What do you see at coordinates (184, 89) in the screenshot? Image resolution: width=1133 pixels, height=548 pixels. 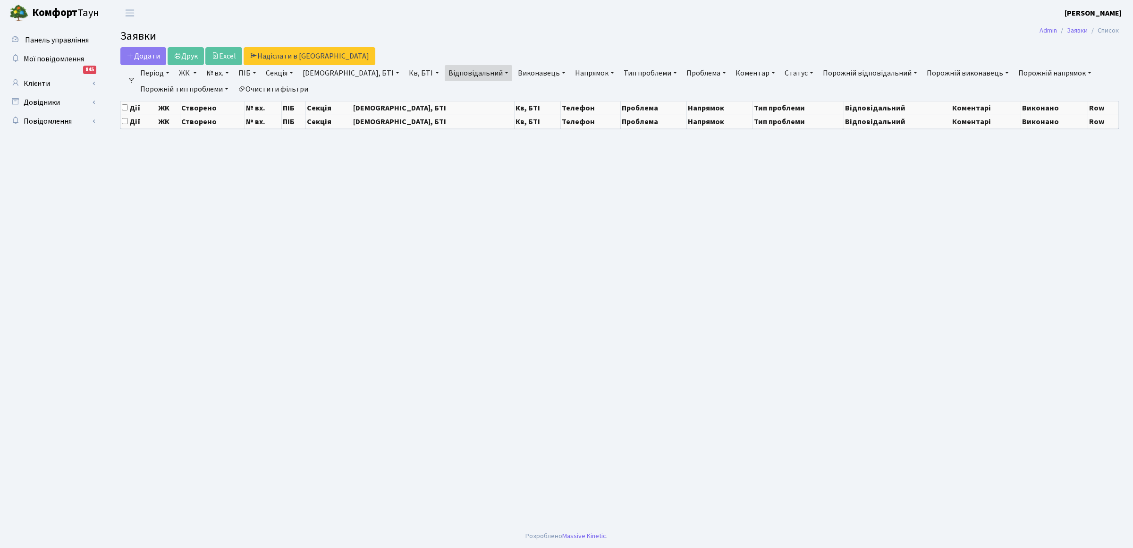 I see `a: Порожній тип проблеми` at bounding box center [184, 89].